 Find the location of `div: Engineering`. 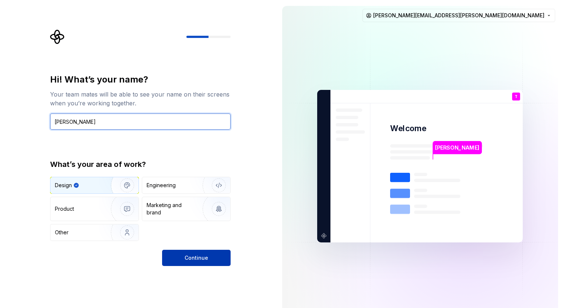

div: Engineering is located at coordinates (161, 185).